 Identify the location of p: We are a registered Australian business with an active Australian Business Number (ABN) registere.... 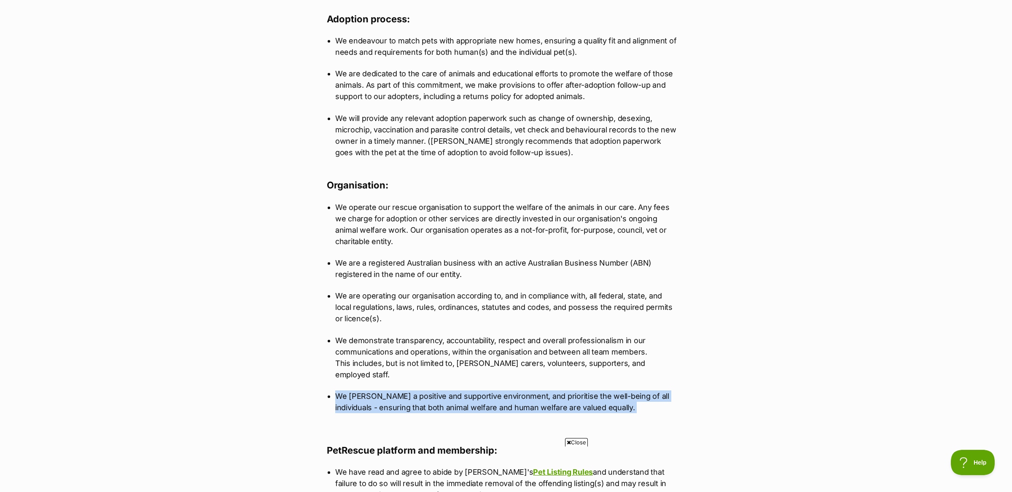
(506, 269).